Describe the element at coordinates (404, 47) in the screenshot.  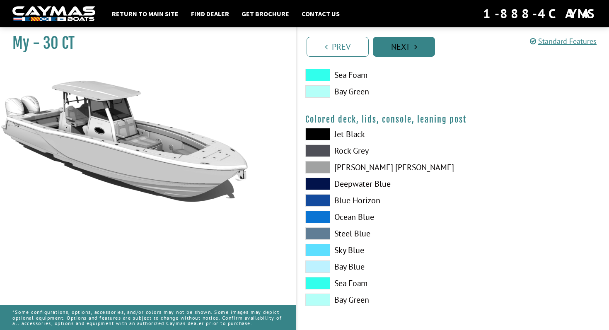
I see `a: Next` at that location.